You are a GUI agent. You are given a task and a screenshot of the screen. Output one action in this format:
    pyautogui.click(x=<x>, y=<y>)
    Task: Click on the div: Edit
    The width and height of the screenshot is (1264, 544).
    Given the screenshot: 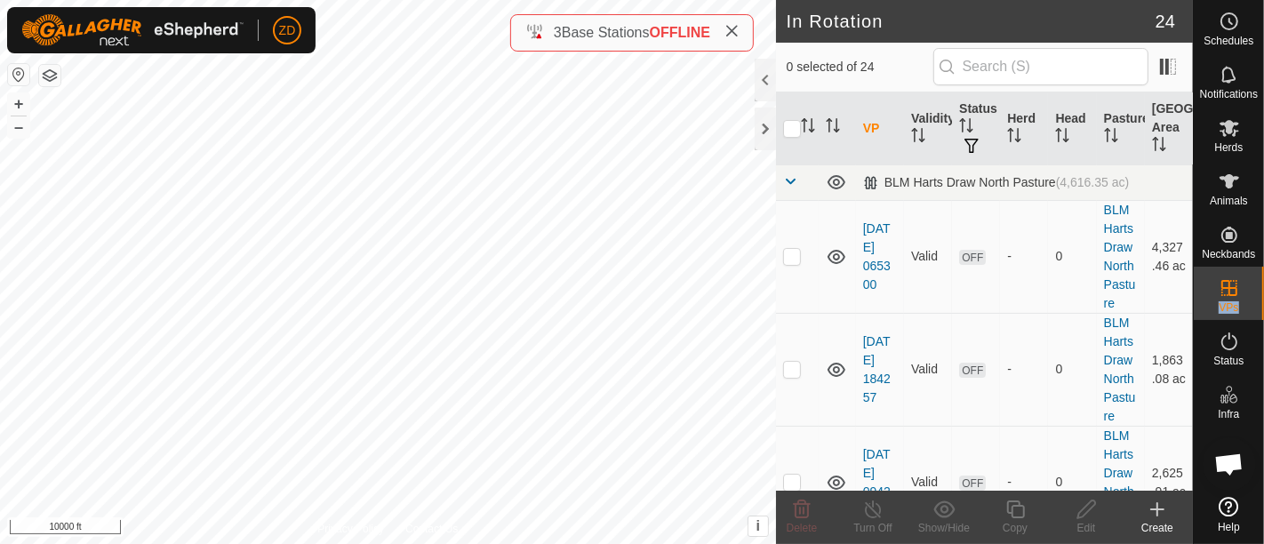 What is the action you would take?
    pyautogui.click(x=1086, y=528)
    